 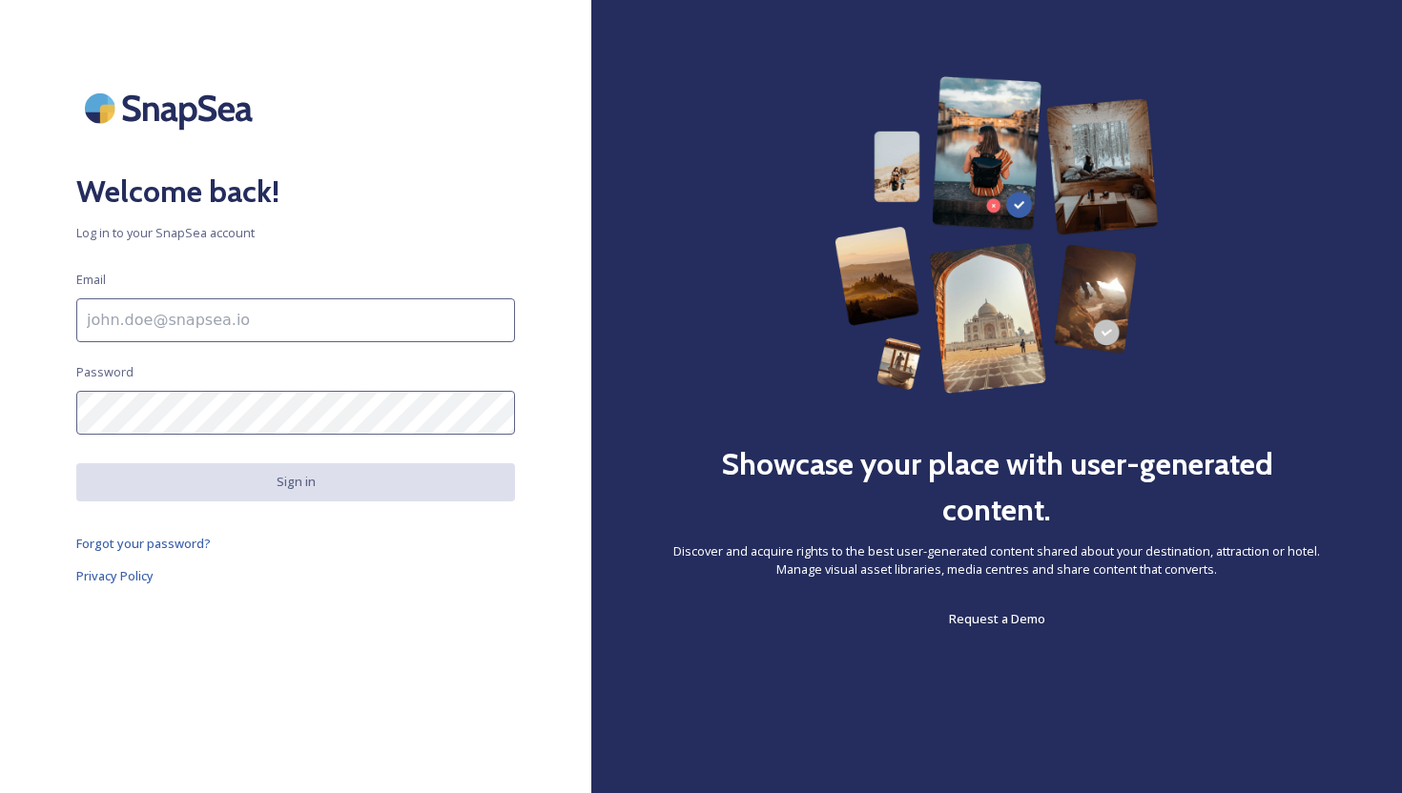 I want to click on span: Log in to your SnapSea account, so click(x=296, y=233).